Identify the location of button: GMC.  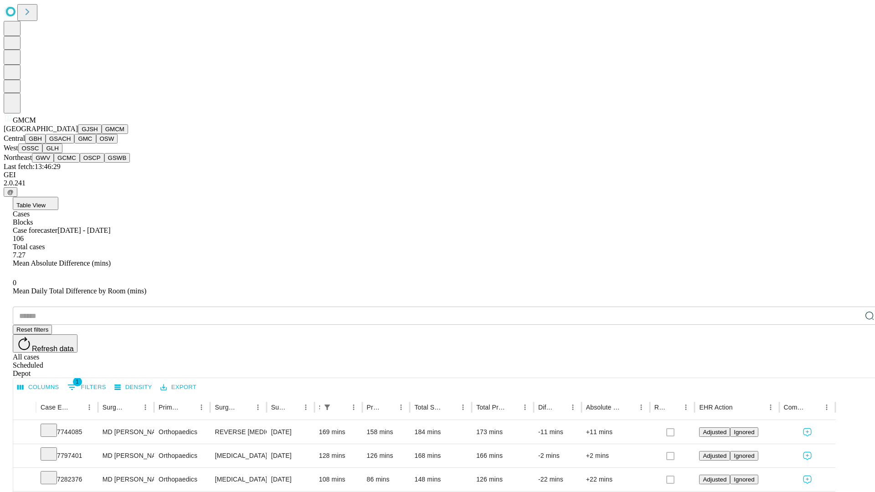
(85, 139).